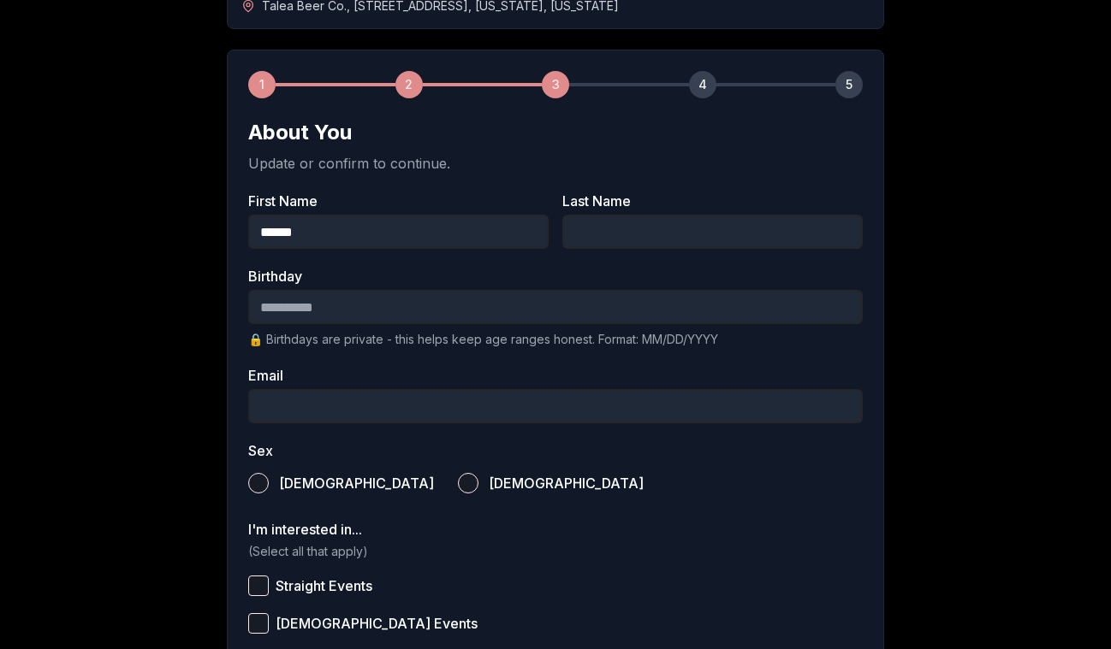 The image size is (1111, 649). What do you see at coordinates (555, 276) in the screenshot?
I see `label: Birthday` at bounding box center [555, 276].